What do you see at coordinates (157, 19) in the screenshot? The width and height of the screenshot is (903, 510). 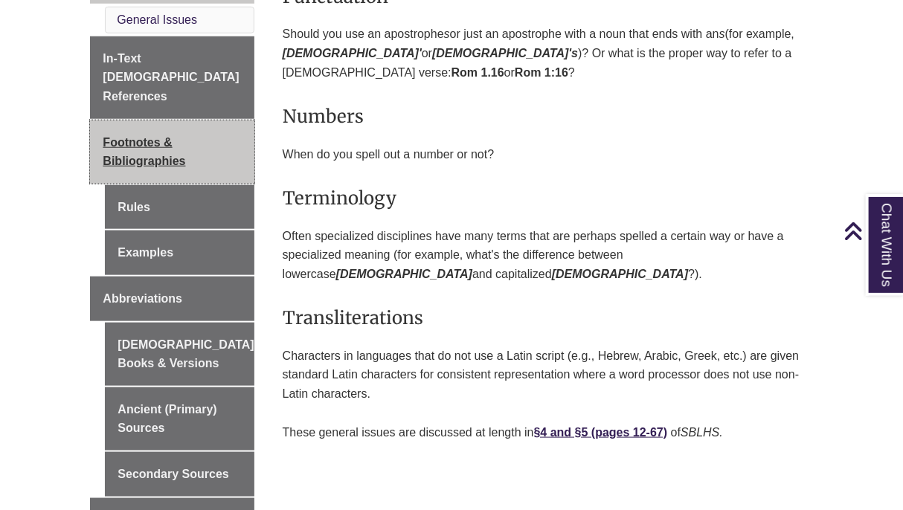 I see `a: General Issues` at bounding box center [157, 19].